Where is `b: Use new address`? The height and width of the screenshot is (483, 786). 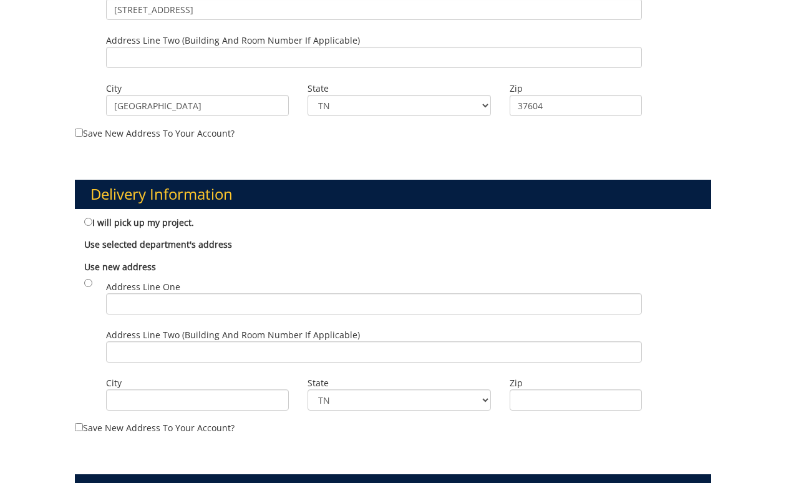 b: Use new address is located at coordinates (120, 266).